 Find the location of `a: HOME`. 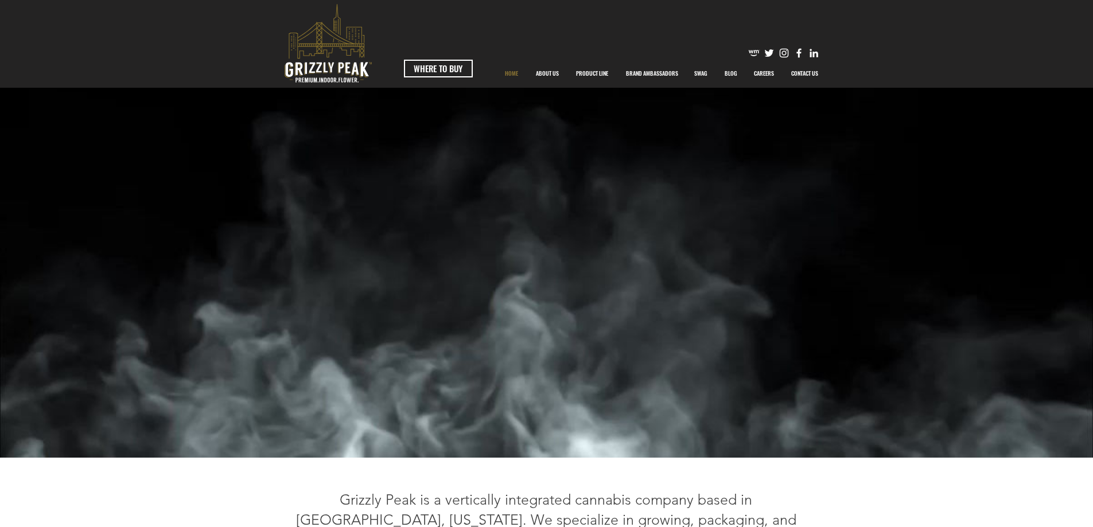

a: HOME is located at coordinates (512, 73).